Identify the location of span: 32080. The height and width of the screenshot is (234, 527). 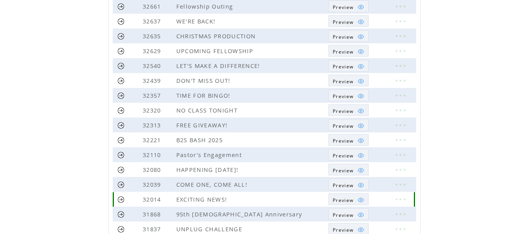
(153, 169).